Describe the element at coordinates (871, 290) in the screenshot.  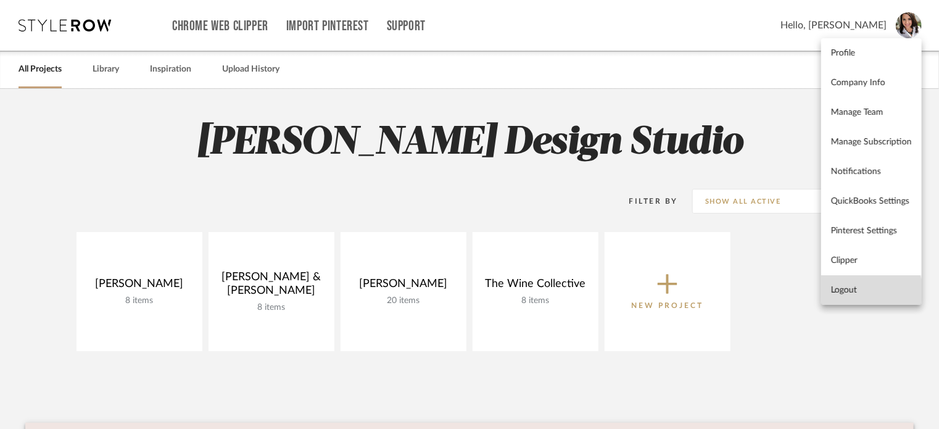
I see `span: Logout` at that location.